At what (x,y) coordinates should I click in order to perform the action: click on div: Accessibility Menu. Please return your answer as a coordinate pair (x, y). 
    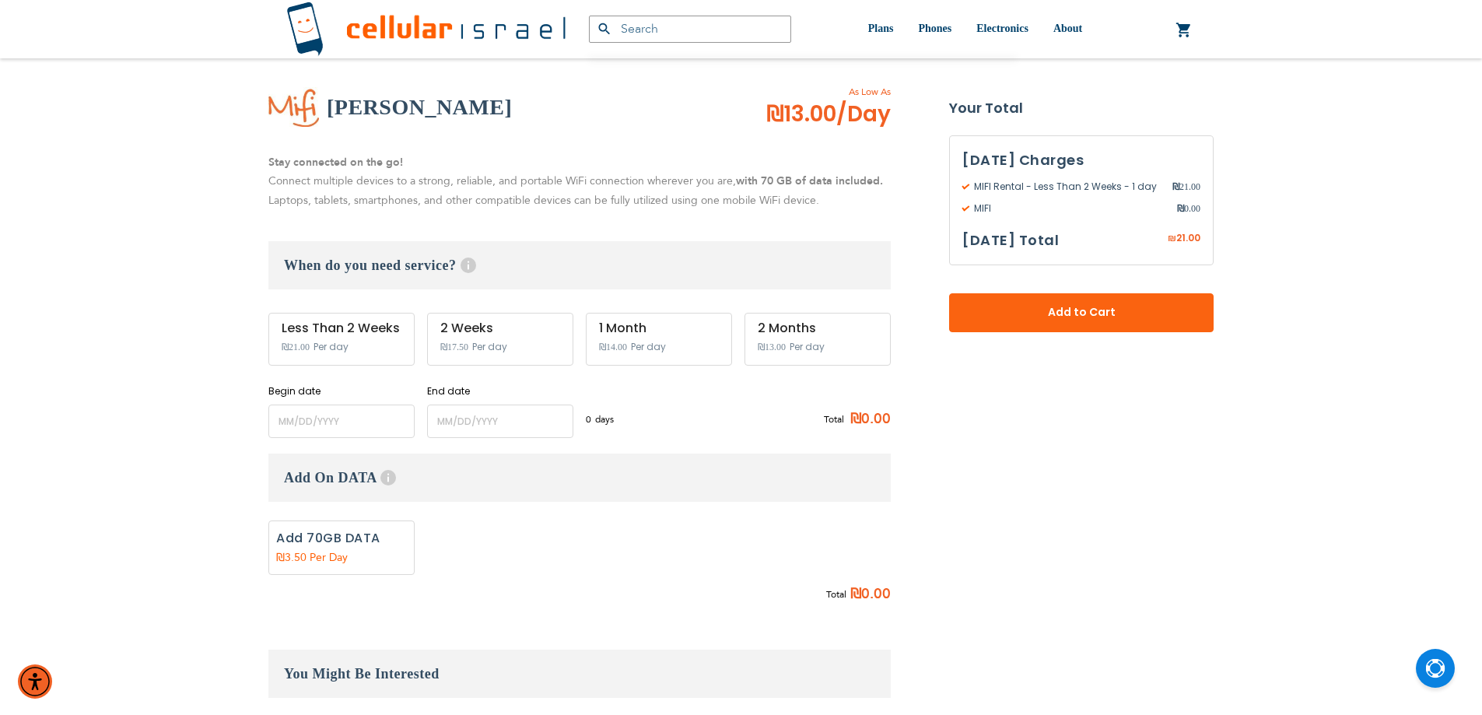
    Looking at the image, I should click on (35, 681).